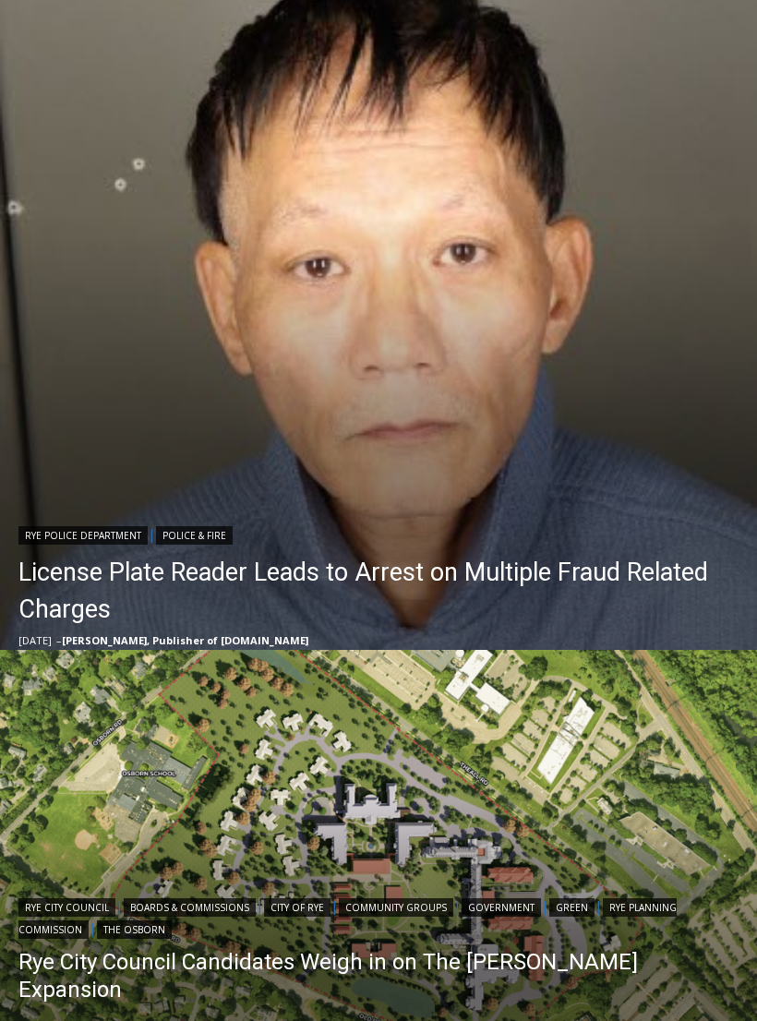 This screenshot has height=1021, width=757. Describe the element at coordinates (66, 908) in the screenshot. I see `a: Rye City Council` at that location.